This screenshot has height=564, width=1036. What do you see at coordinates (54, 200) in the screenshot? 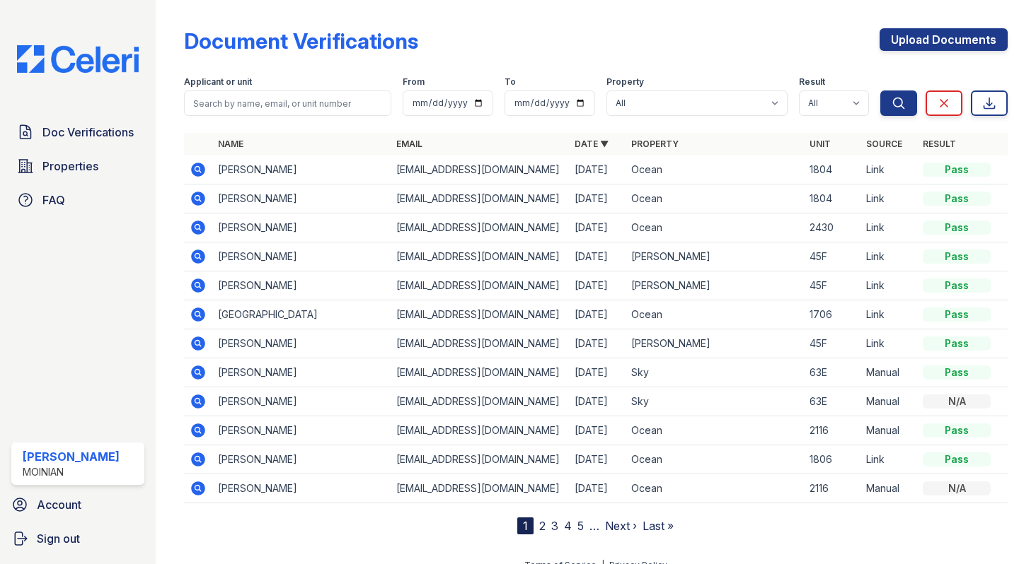
I see `span: FAQ` at bounding box center [54, 200].